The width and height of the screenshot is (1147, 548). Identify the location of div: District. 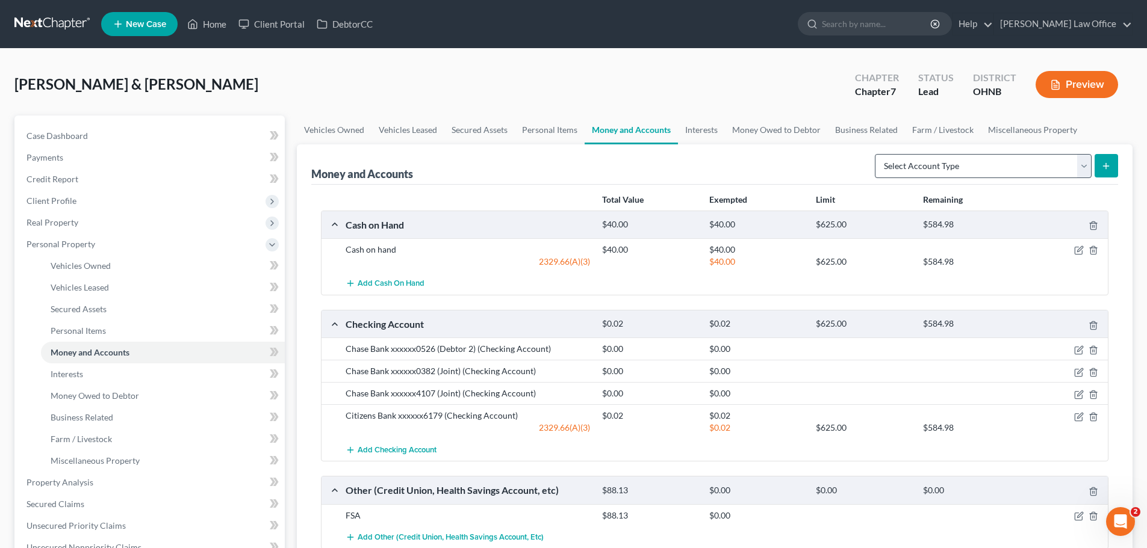
(994, 78).